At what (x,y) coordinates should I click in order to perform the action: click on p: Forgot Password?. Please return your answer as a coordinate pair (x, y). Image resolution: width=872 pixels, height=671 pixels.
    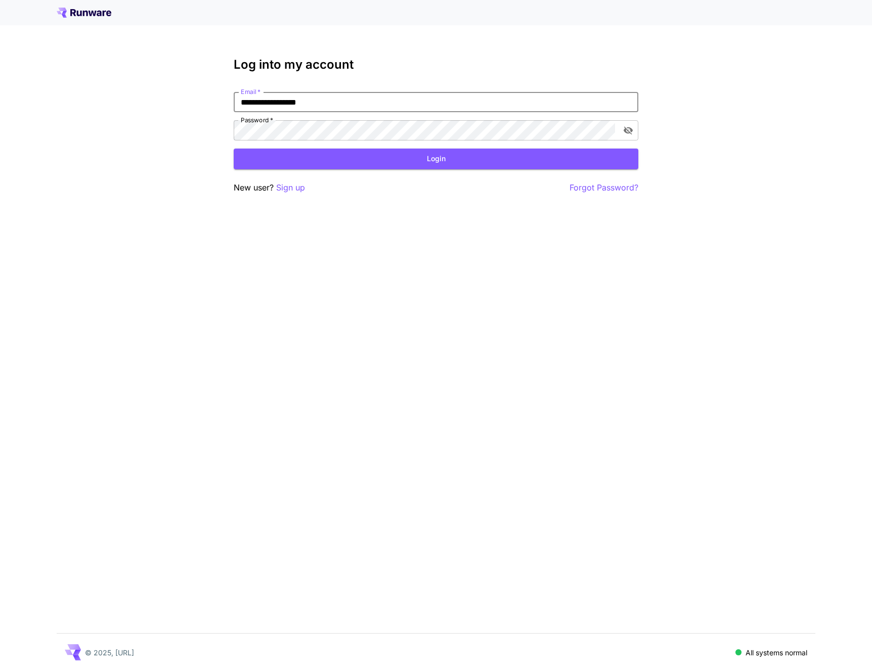
    Looking at the image, I should click on (604, 188).